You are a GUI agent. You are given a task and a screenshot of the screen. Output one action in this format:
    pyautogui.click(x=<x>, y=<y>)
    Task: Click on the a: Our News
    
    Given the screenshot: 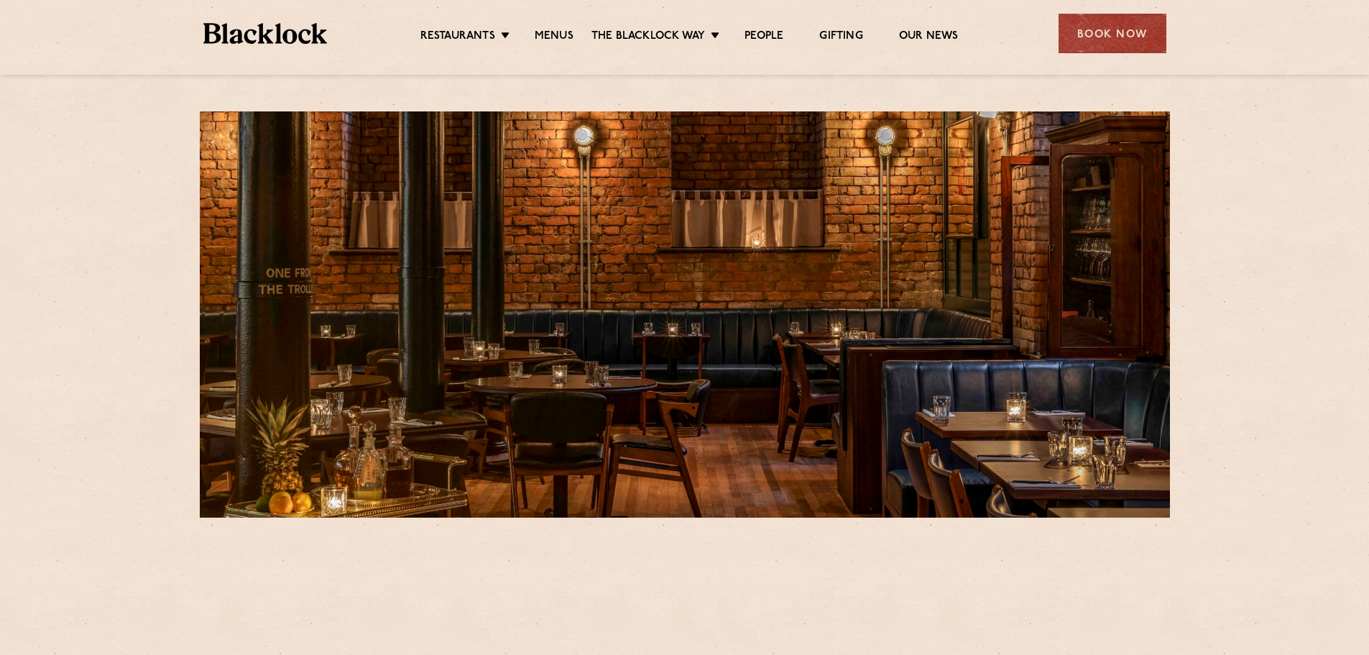 What is the action you would take?
    pyautogui.click(x=928, y=37)
    